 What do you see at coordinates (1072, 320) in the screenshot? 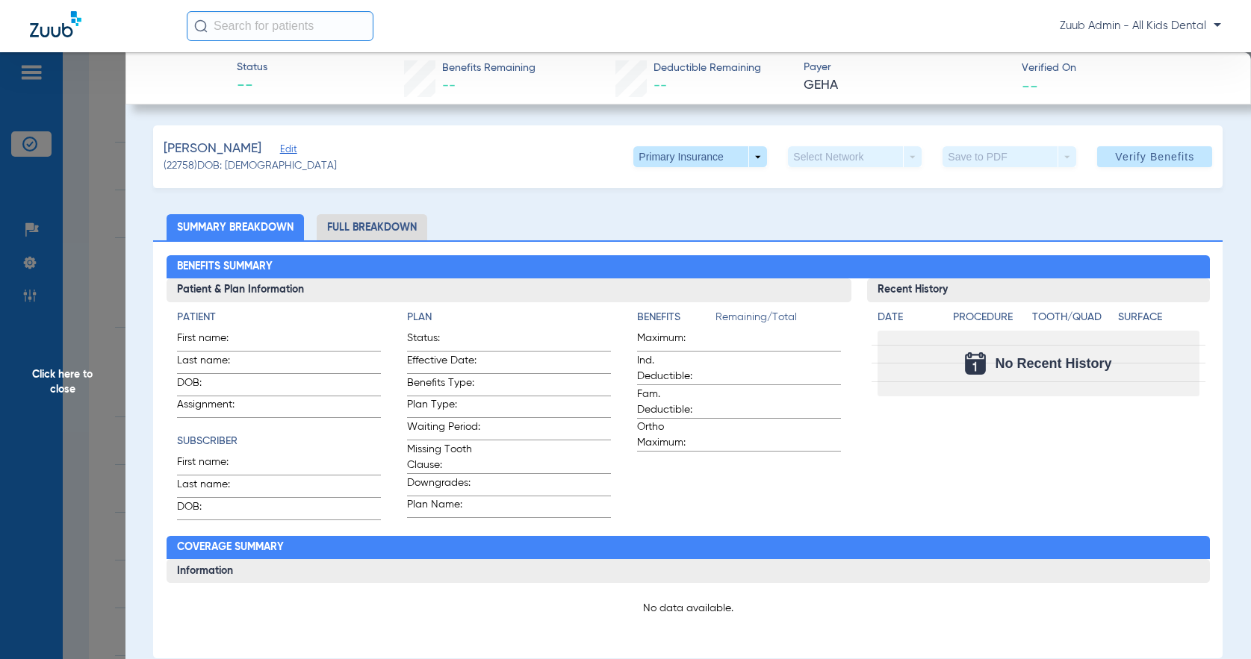
I see `app-breakdown-title: Tooth/Quad` at bounding box center [1072, 320].